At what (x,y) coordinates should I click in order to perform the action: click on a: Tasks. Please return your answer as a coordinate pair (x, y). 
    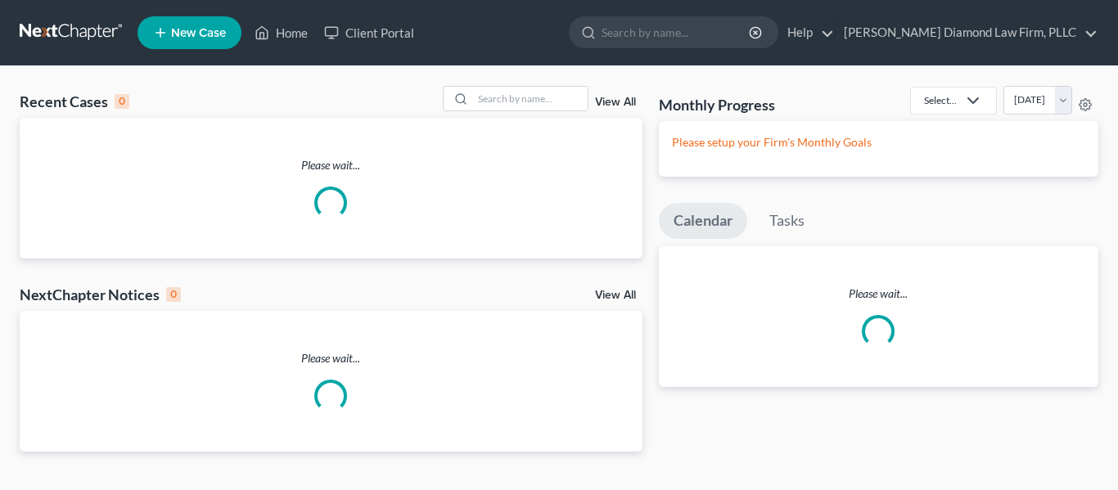
    Looking at the image, I should click on (786, 221).